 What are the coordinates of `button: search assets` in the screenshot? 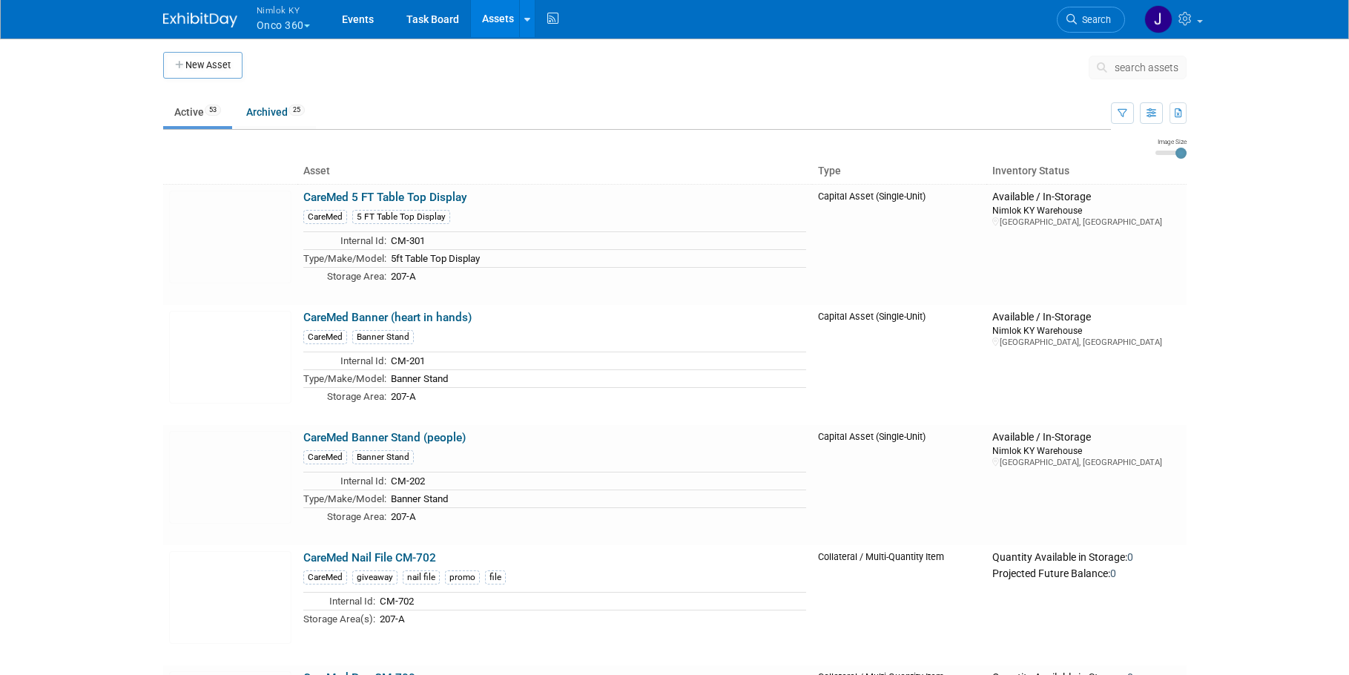 It's located at (1137, 67).